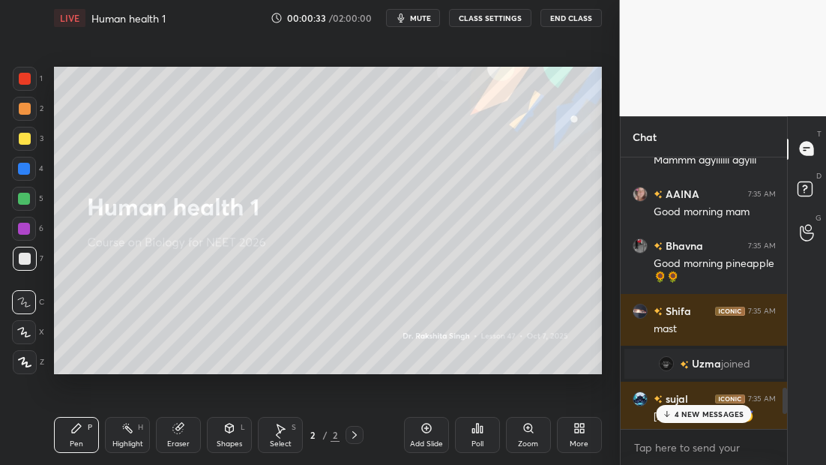 This screenshot has width=826, height=465. Describe the element at coordinates (280, 444) in the screenshot. I see `div: Select` at that location.